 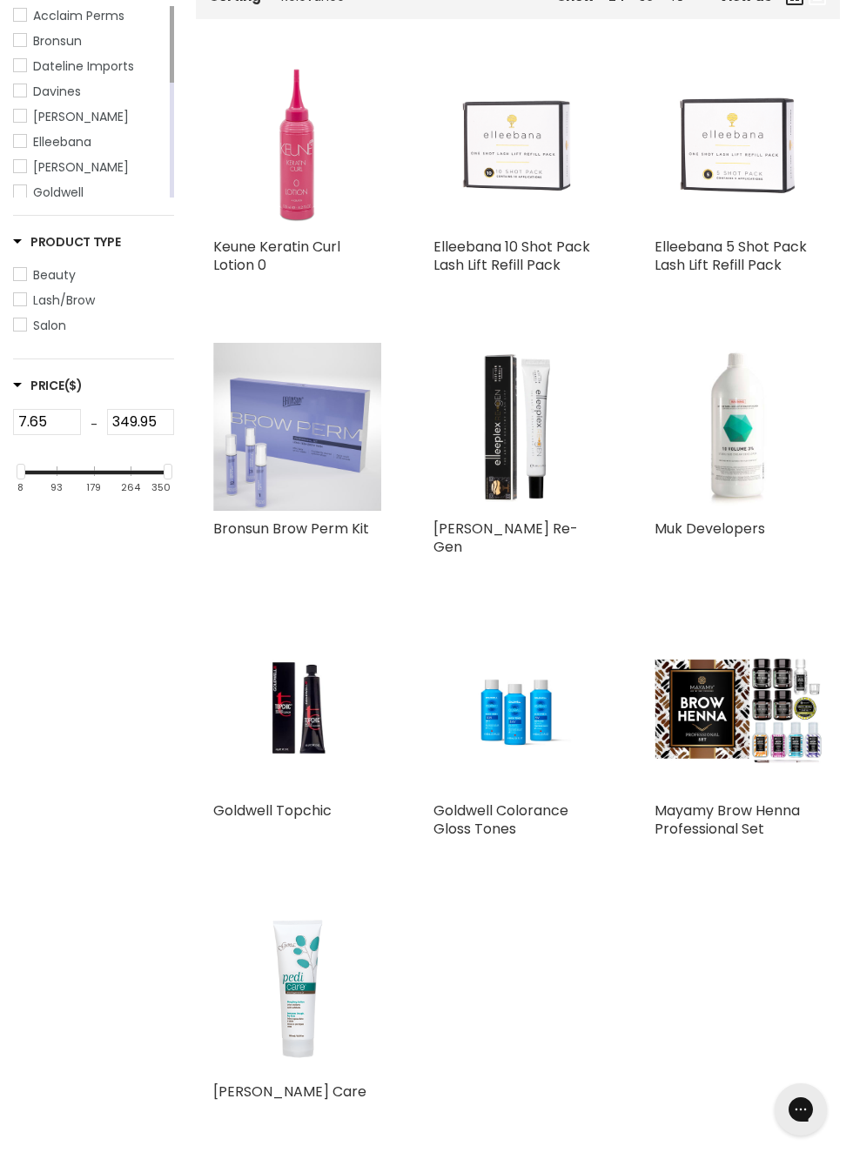 What do you see at coordinates (54, 275) in the screenshot?
I see `span: Beauty` at bounding box center [54, 275].